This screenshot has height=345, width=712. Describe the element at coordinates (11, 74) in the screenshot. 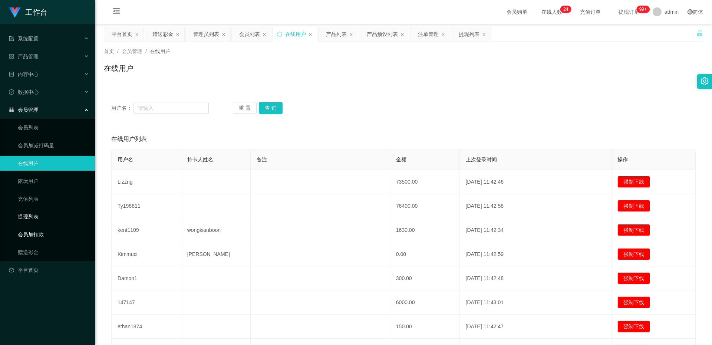

I see `i: 图标: profile` at that location.